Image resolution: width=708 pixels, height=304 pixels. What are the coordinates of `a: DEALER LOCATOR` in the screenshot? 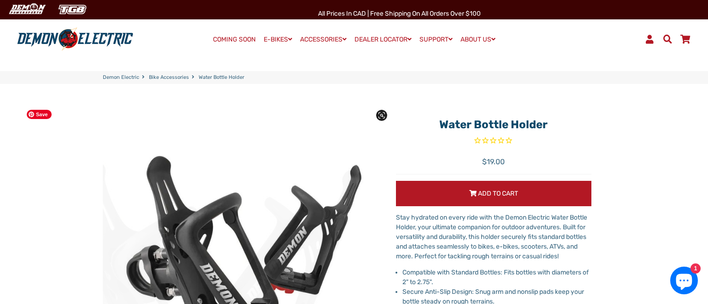 It's located at (383, 39).